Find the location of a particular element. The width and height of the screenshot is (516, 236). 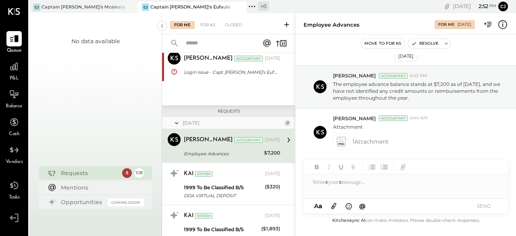

button: Bold is located at coordinates (317, 167).